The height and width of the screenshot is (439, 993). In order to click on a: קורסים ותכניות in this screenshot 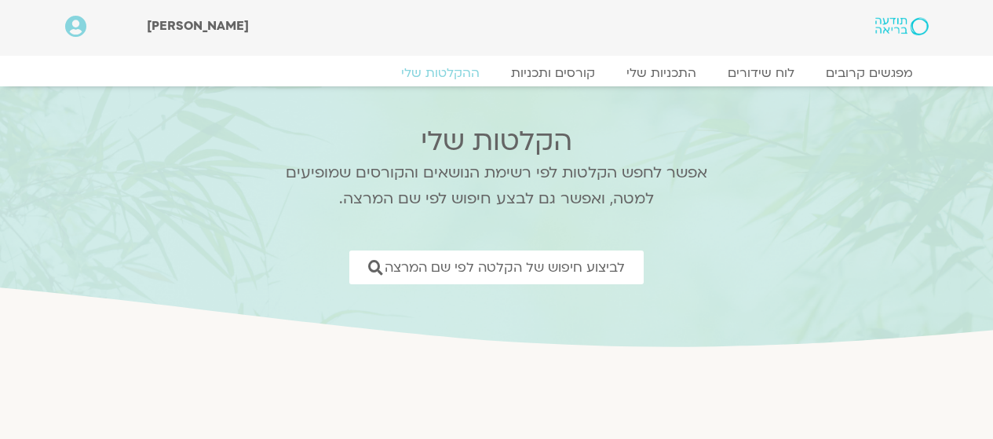, I will do `click(552, 73)`.